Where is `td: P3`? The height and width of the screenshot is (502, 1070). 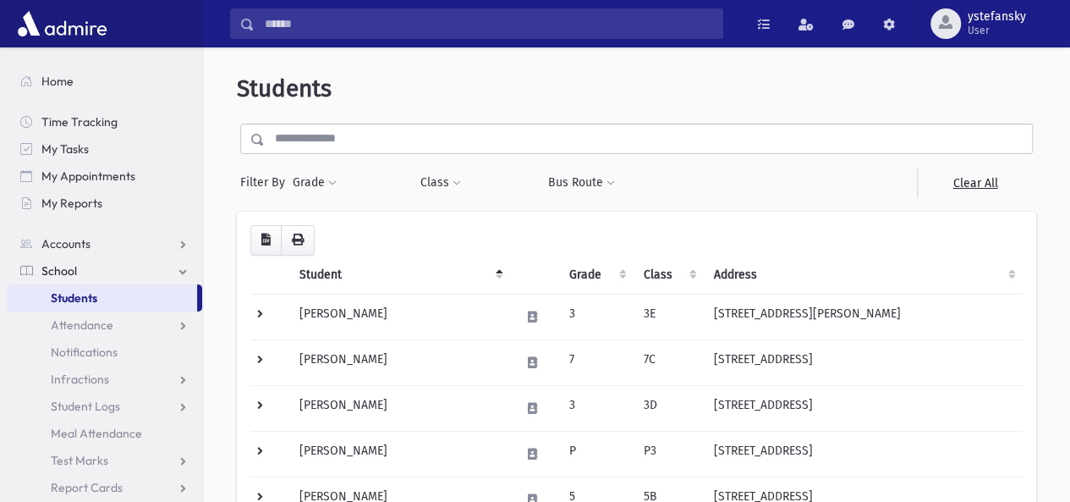 td: P3 is located at coordinates (668, 454).